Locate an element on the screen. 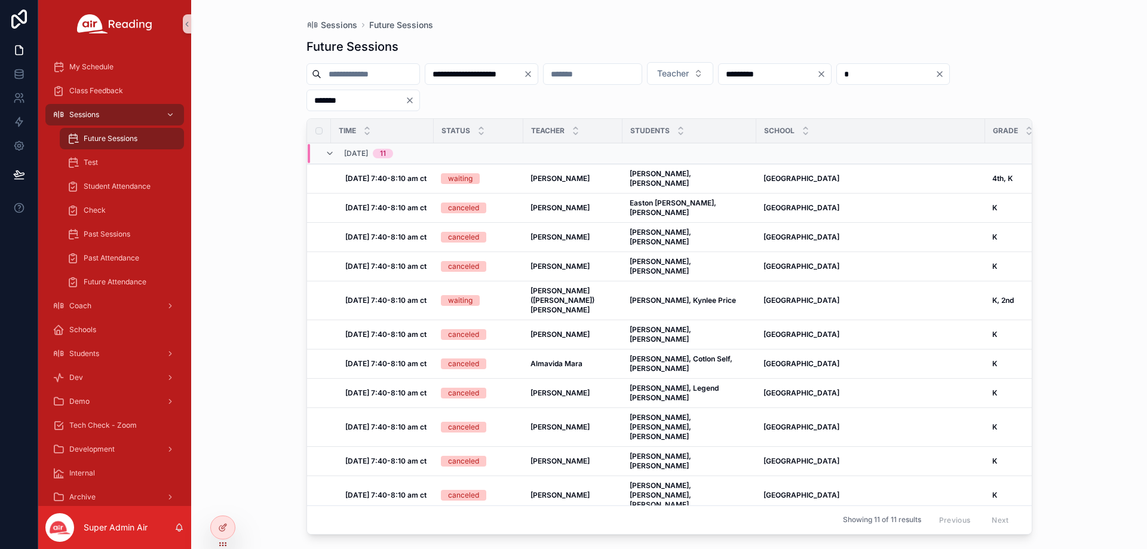 This screenshot has height=549, width=1147. a: Tech Check - Zoom is located at coordinates (115, 425).